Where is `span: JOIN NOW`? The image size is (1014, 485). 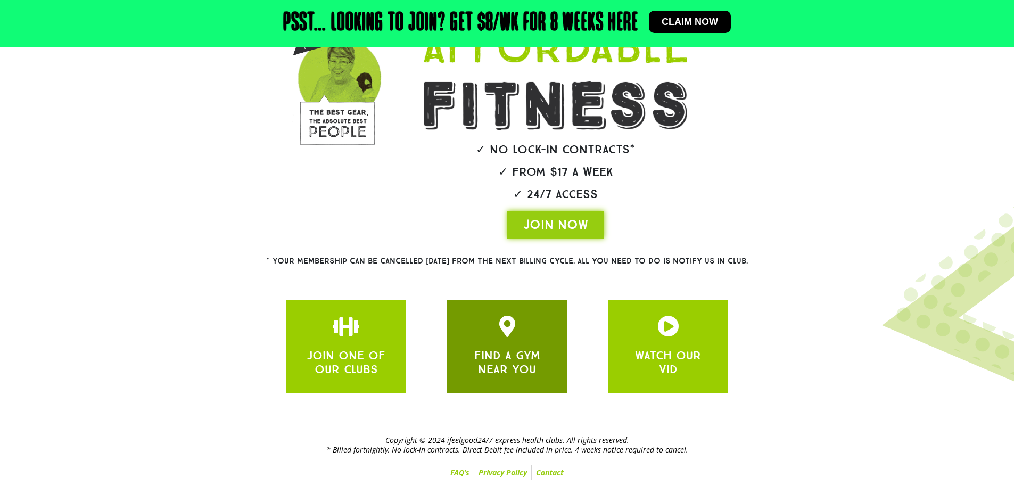 span: JOIN NOW is located at coordinates (556, 225).